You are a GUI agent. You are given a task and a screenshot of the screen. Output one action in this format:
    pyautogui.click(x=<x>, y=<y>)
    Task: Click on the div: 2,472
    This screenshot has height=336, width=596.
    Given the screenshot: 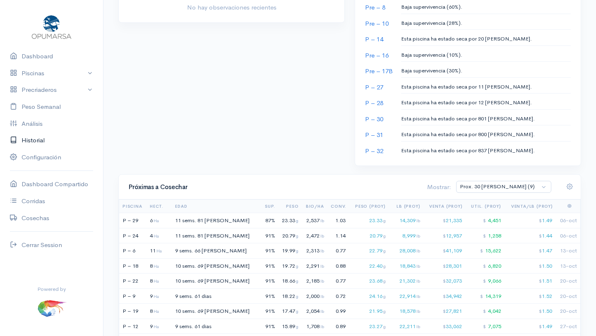 What is the action you would take?
    pyautogui.click(x=313, y=236)
    